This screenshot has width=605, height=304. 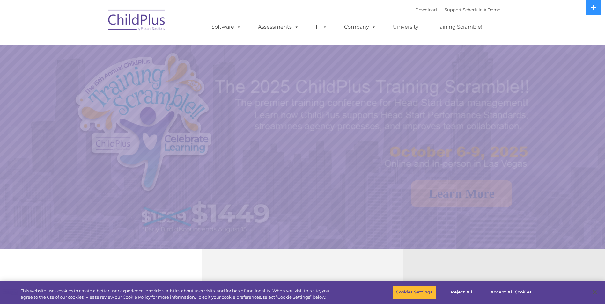 I want to click on a: Download, so click(x=426, y=10).